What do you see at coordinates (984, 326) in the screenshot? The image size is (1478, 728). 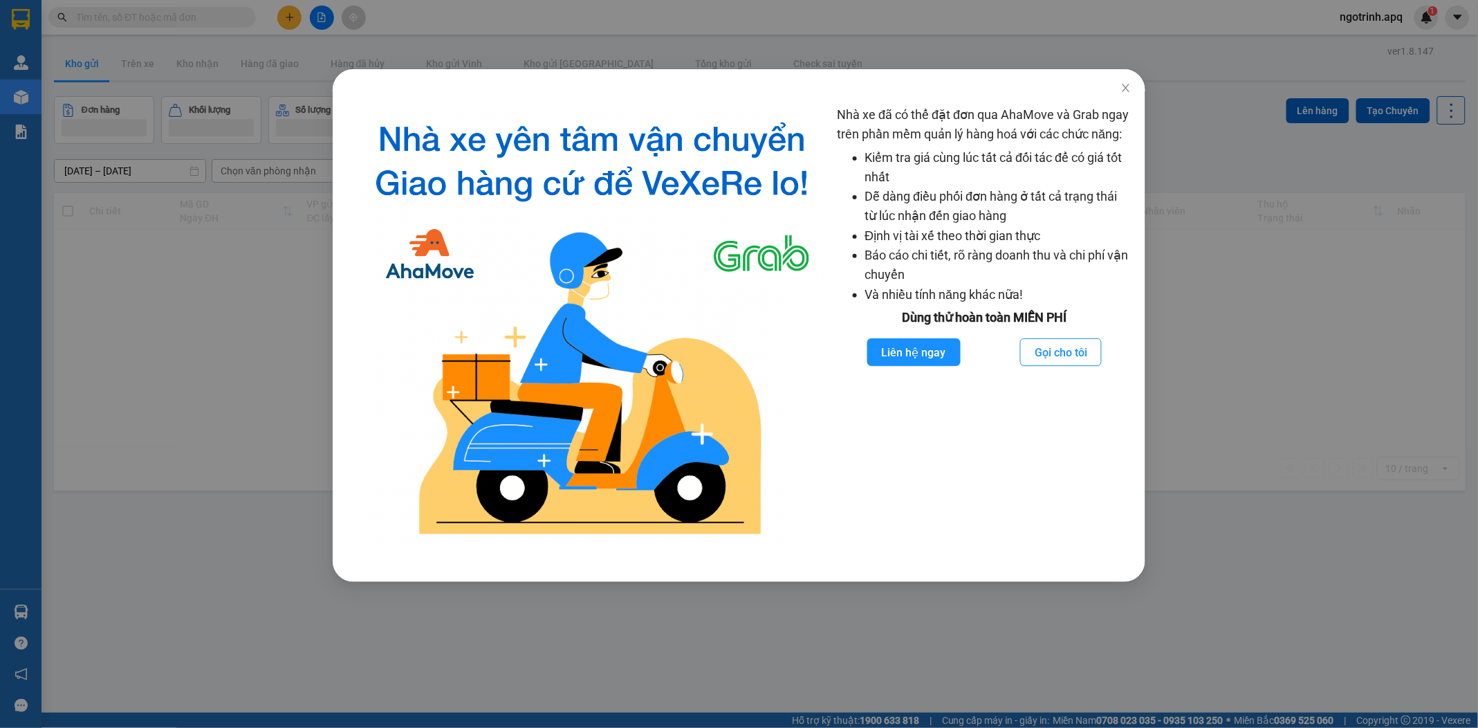 I see `div: Nhà xe đã có thể đặt đơn qua AhaMove và Grab ngay trên phần mềm quản lý hàng hoá với các chức năng:` at bounding box center [984, 326].